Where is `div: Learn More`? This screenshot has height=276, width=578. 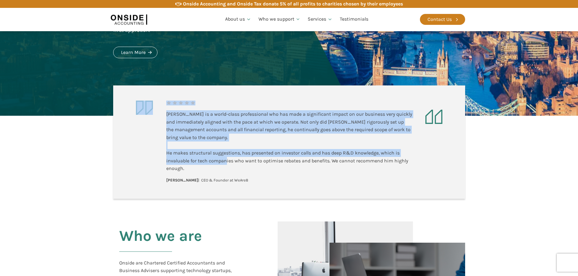
div: Learn More is located at coordinates (133, 52).